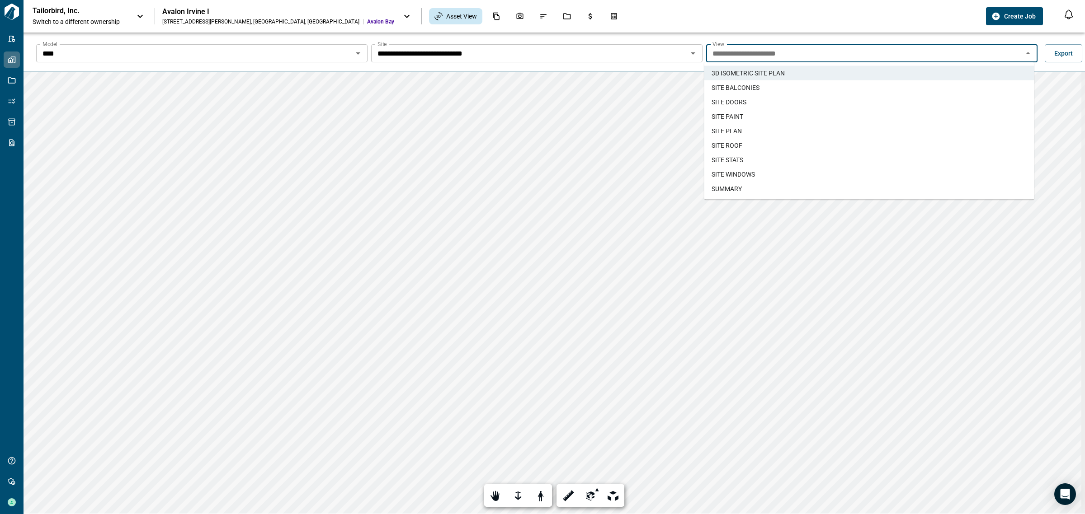 The width and height of the screenshot is (1085, 514). I want to click on label: Model, so click(50, 44).